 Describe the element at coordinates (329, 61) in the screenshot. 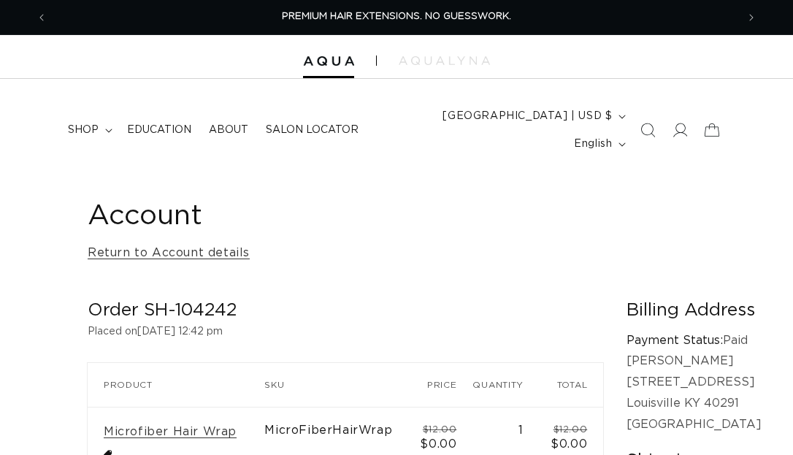

I see `img: Aqua Hair Extensions` at that location.